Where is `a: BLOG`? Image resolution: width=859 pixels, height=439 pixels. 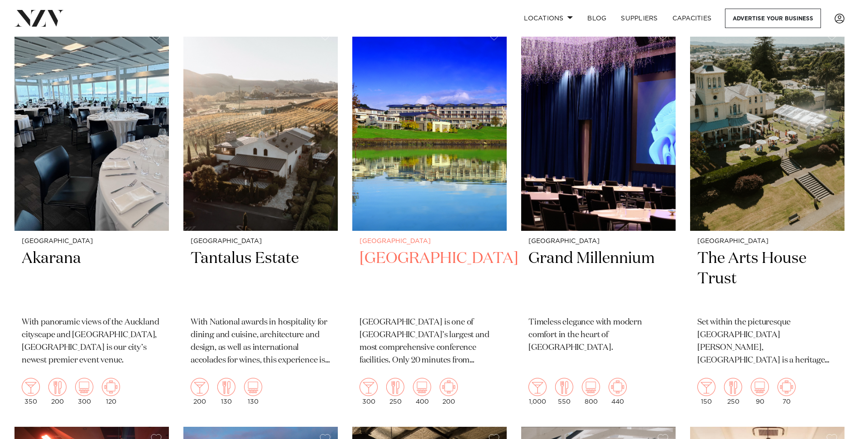 a: BLOG is located at coordinates (597, 18).